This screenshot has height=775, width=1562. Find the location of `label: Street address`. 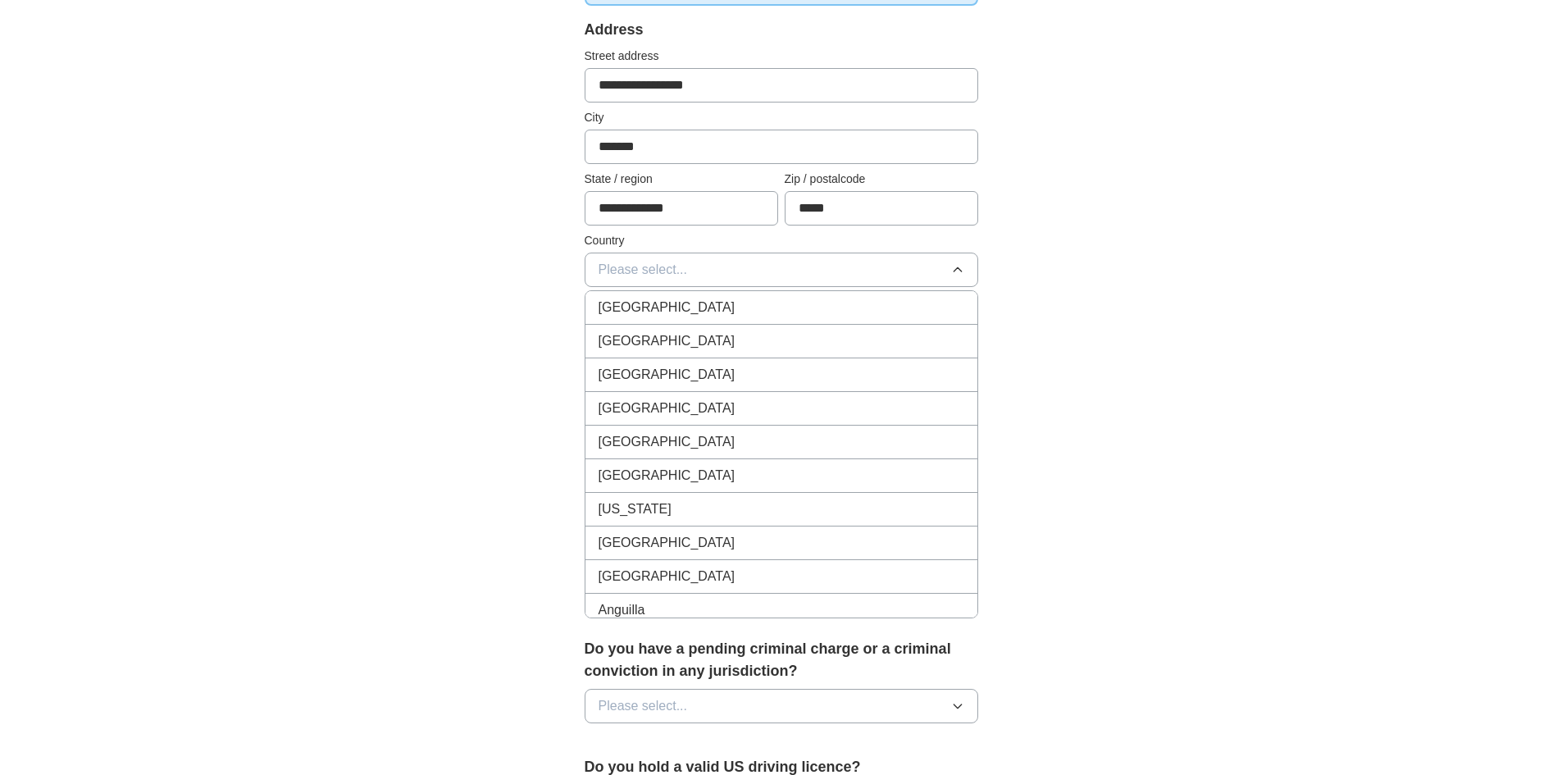

label: Street address is located at coordinates (781, 56).